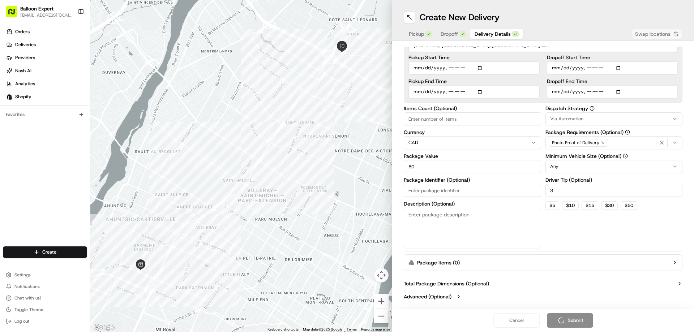 The width and height of the screenshot is (694, 332). I want to click on button: Start new chat, so click(127, 76).